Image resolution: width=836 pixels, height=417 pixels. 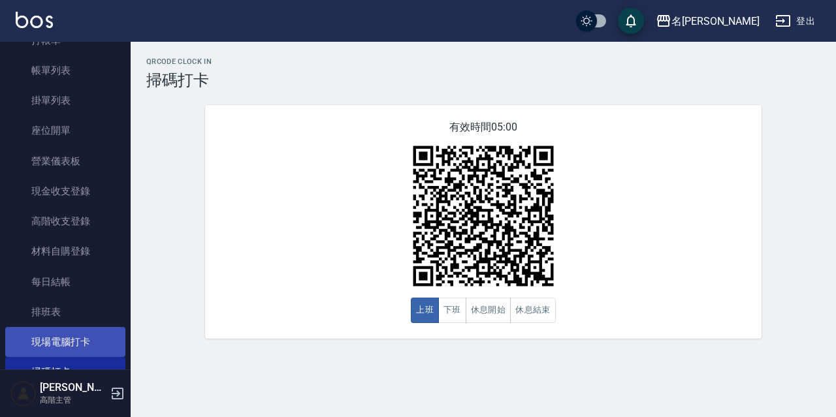 What do you see at coordinates (483, 222) in the screenshot?
I see `div: 有效時間 05:00` at bounding box center [483, 222].